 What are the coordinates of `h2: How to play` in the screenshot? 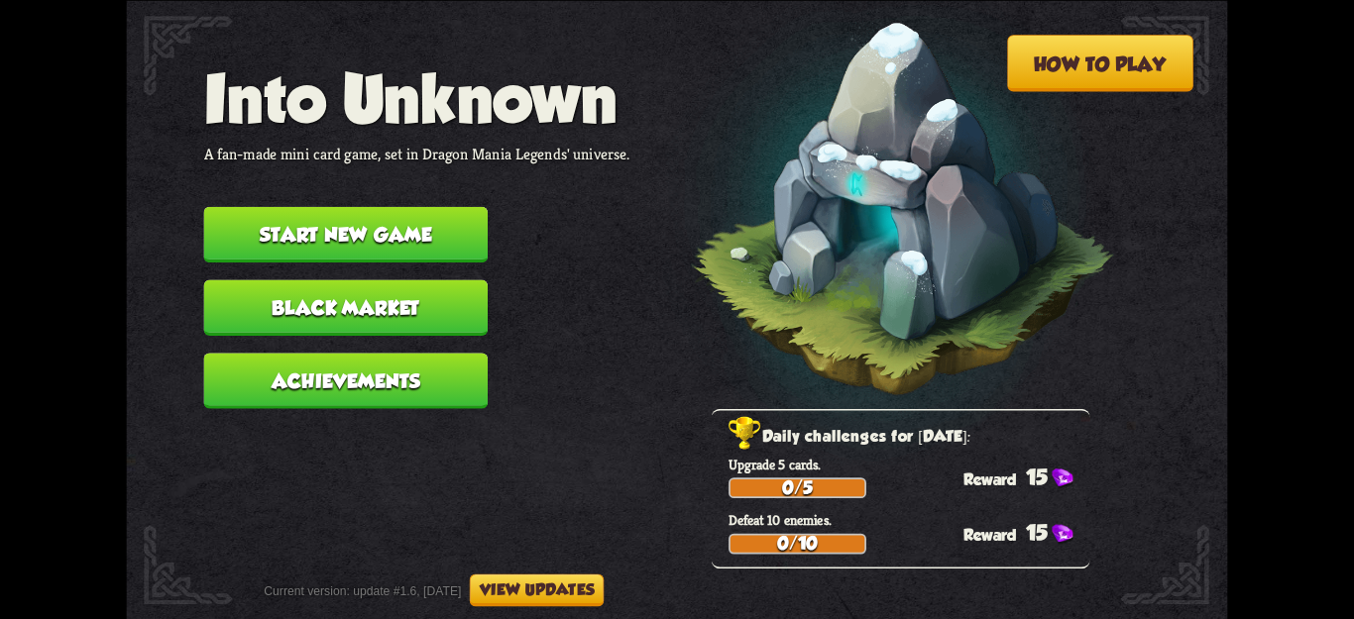 It's located at (687, 85).